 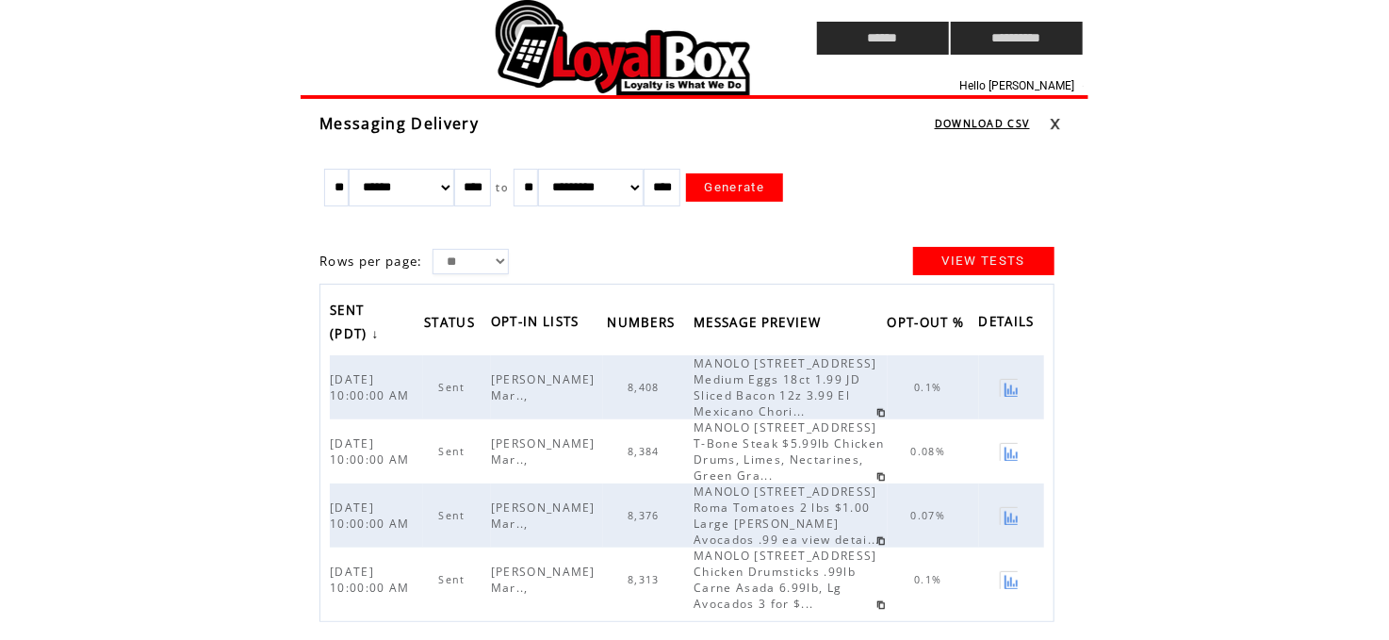 I want to click on a: Generate, so click(x=735, y=187).